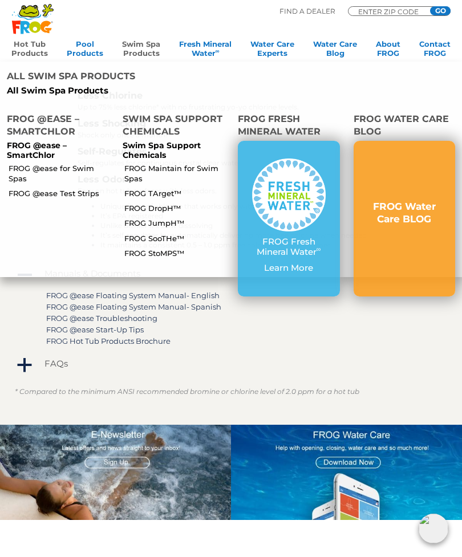 This screenshot has width=462, height=557. Describe the element at coordinates (231, 365) in the screenshot. I see `a: a FAQs` at that location.